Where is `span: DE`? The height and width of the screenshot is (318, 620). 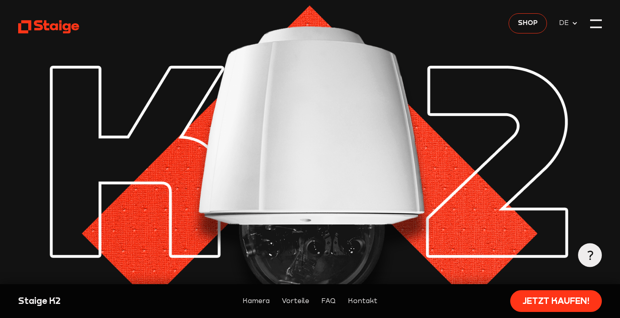
span: DE is located at coordinates (565, 23).